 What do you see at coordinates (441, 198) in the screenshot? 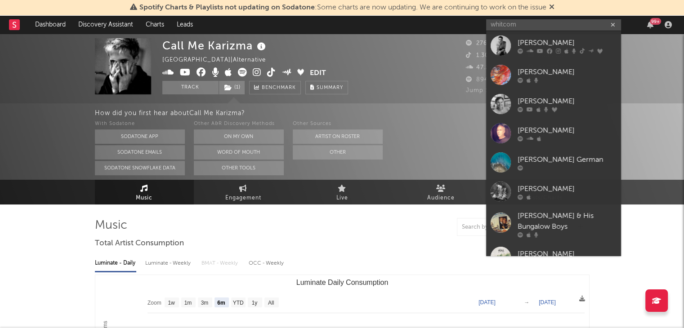
I see `span: Audience` at bounding box center [441, 198].